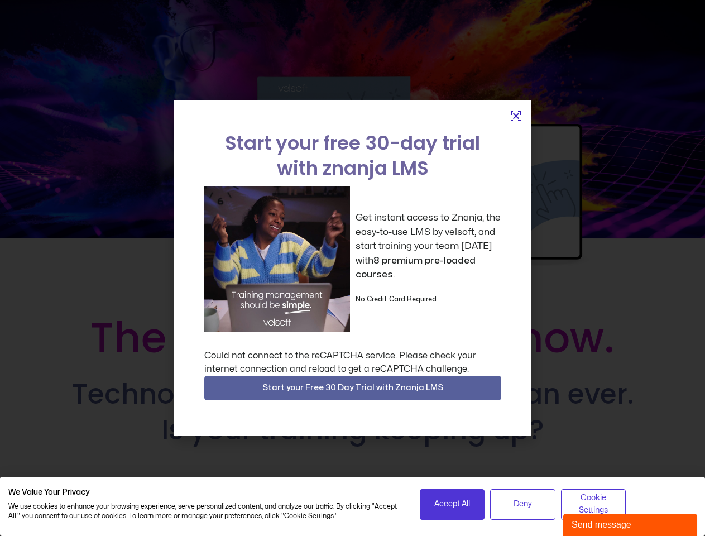 This screenshot has width=705, height=536. Describe the element at coordinates (205, 511) in the screenshot. I see `p: We use cookies to enhance your browsing experience, serve personalized content, and analyze our t...` at that location.